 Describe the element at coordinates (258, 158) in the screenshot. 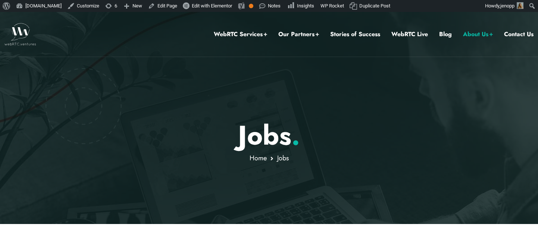

I see `a: Home` at that location.